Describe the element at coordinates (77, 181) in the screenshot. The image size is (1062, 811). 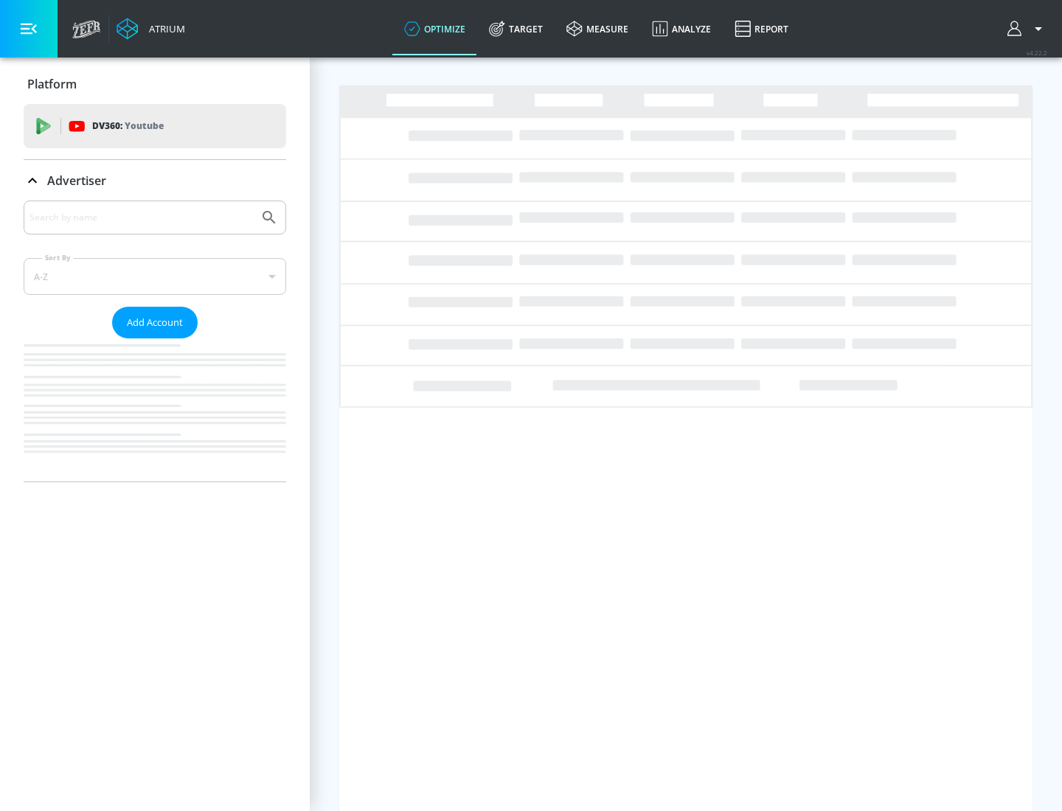
I see `p: Advertiser` at that location.